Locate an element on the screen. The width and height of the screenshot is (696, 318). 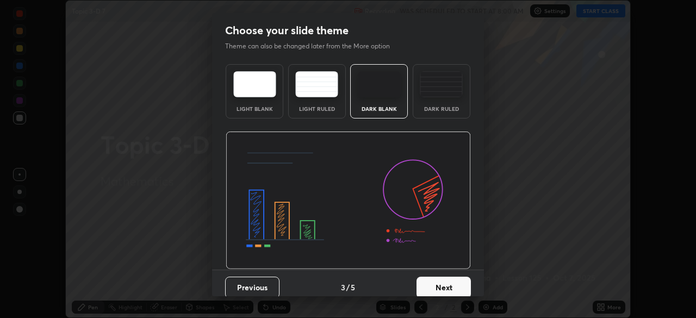
div: Light Blank is located at coordinates (254, 109).